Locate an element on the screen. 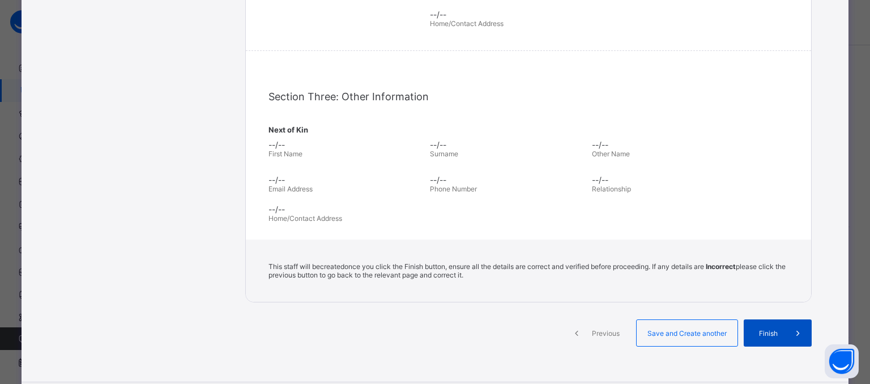 Image resolution: width=870 pixels, height=384 pixels. span: Phone Number is located at coordinates (453, 189).